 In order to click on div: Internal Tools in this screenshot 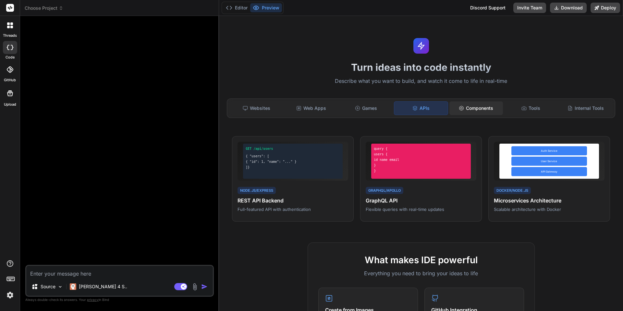, I will do `click(585, 108)`.